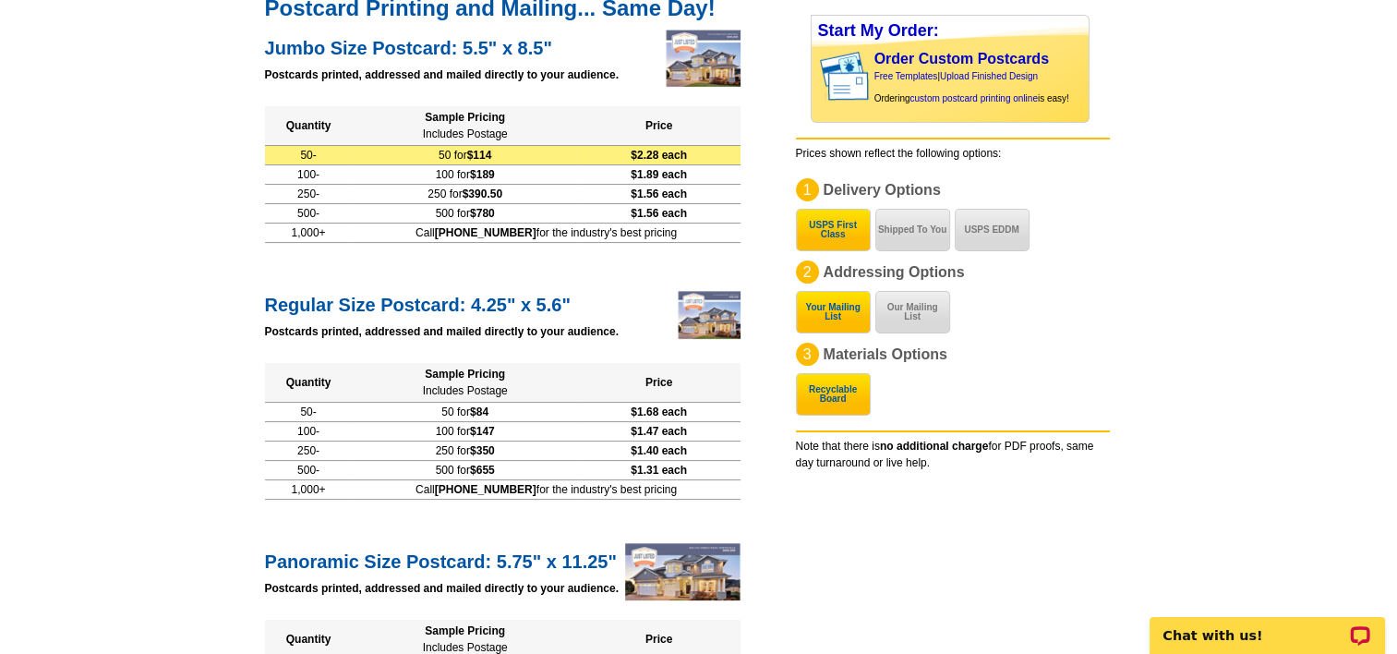  What do you see at coordinates (848, 77) in the screenshot?
I see `img: post card showing stamp and address area` at bounding box center [848, 77].